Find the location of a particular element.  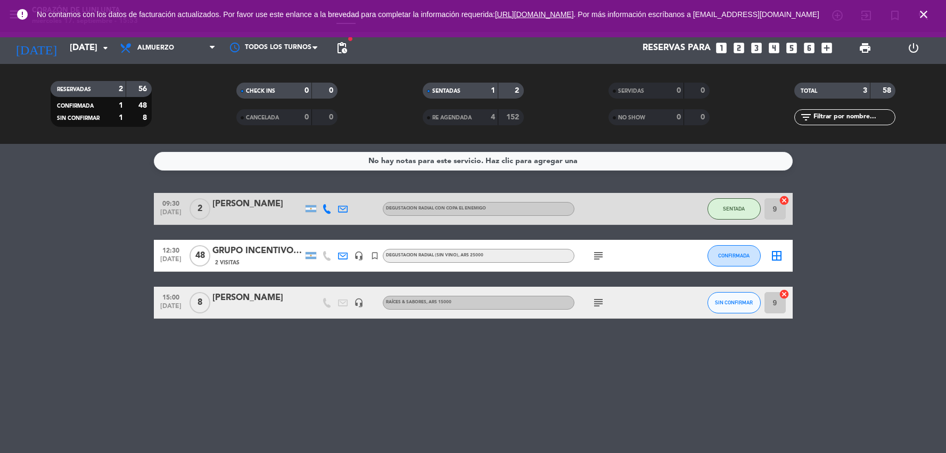

i: looks_3 is located at coordinates (757, 48).